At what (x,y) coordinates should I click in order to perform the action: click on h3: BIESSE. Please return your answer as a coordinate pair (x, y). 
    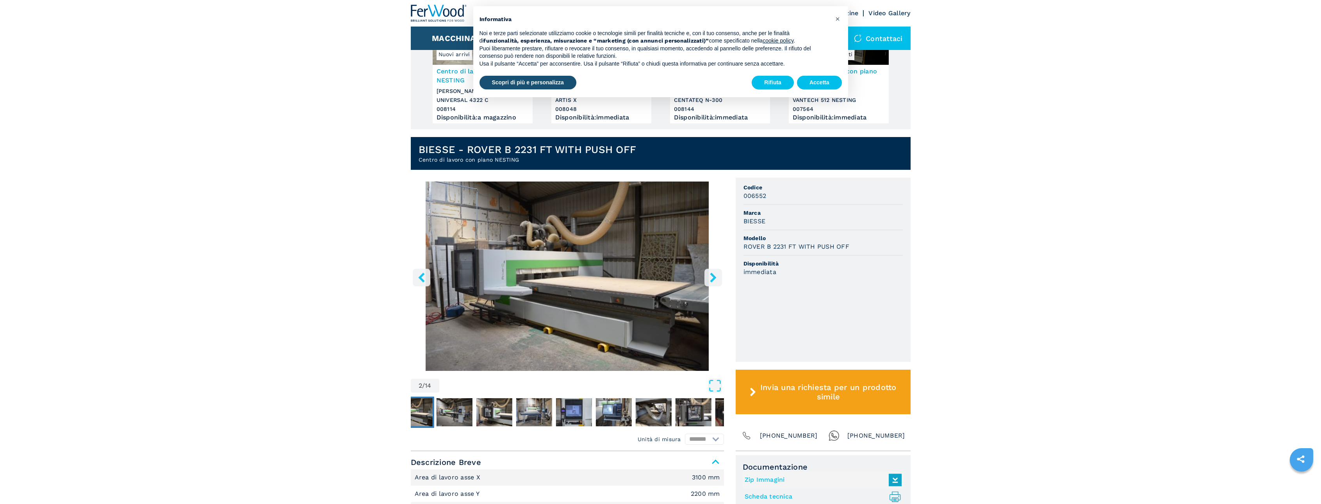
    Looking at the image, I should click on (754, 221).